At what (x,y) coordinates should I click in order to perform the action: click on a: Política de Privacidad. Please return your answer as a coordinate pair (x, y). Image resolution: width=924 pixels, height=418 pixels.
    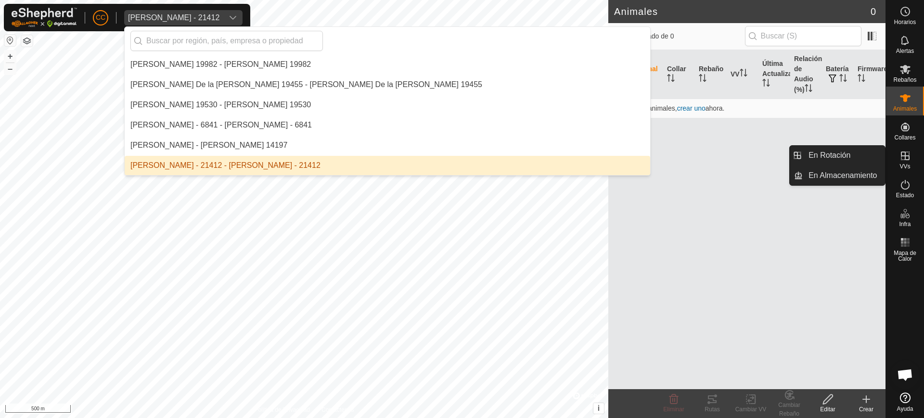
    Looking at the image, I should click on (282, 410).